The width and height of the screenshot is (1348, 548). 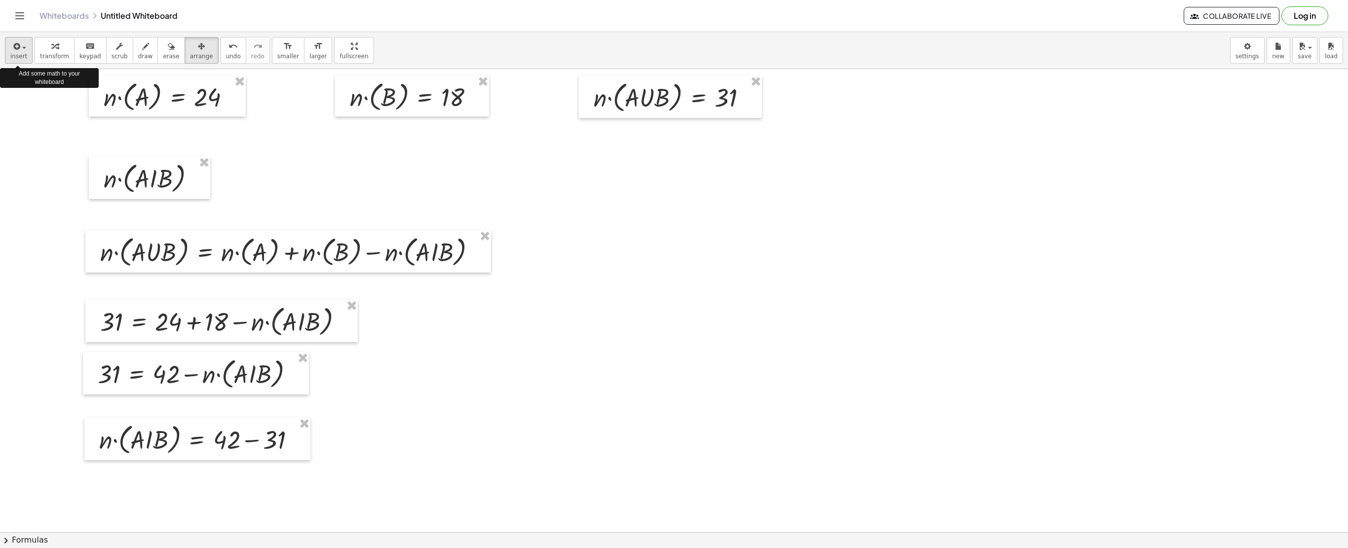 I want to click on button: scrub, so click(x=119, y=50).